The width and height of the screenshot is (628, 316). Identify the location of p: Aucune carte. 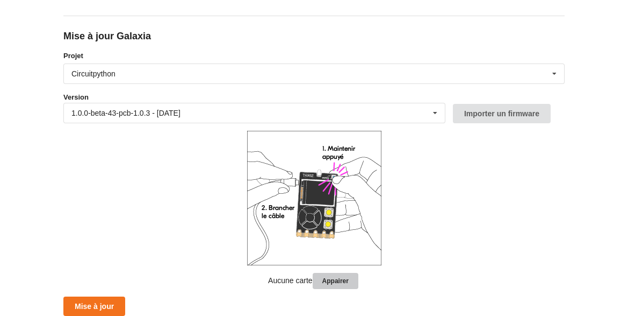
(314, 281).